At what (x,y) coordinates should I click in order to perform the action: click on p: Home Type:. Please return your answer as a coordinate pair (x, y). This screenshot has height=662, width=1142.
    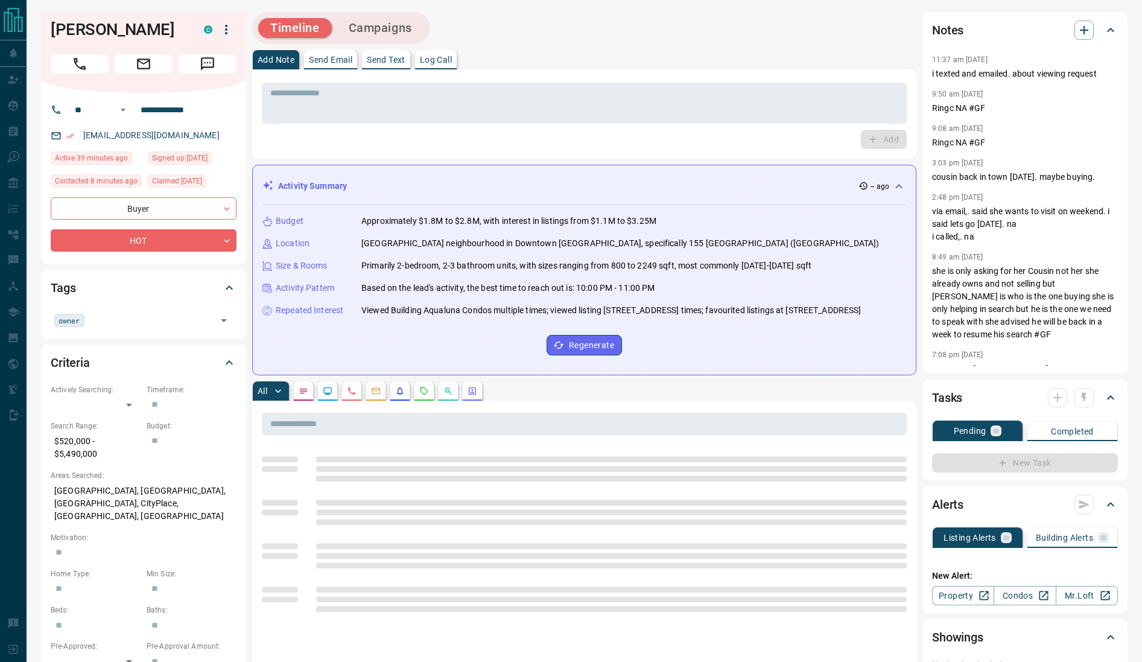
    Looking at the image, I should click on (95, 574).